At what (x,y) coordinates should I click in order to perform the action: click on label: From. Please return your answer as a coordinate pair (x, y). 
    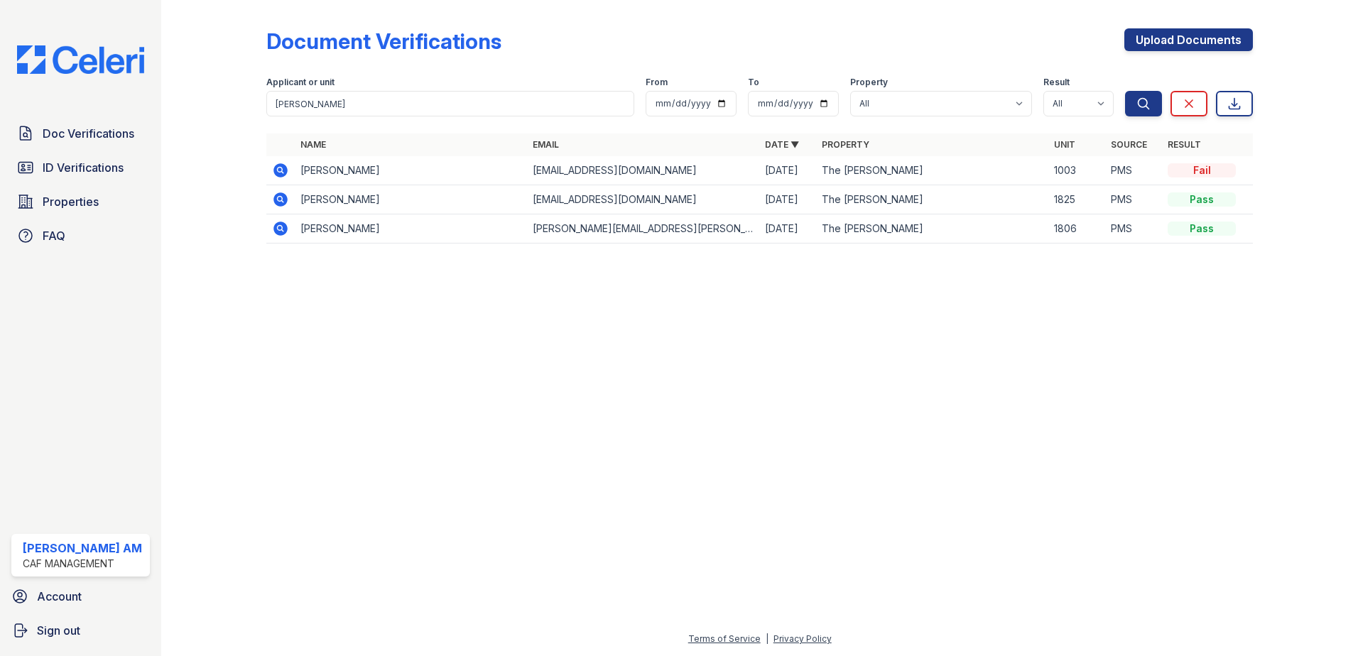
    Looking at the image, I should click on (656, 82).